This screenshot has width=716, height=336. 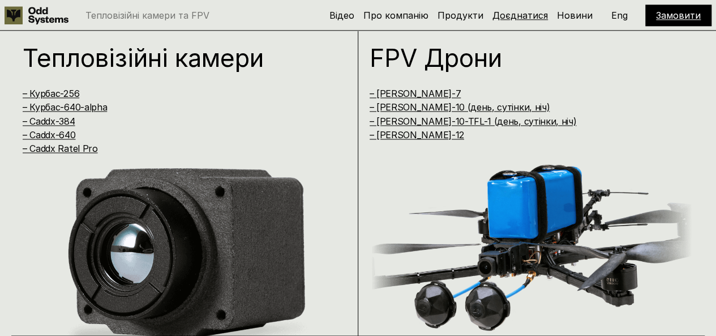 What do you see at coordinates (460, 15) in the screenshot?
I see `a: Продукти` at bounding box center [460, 15].